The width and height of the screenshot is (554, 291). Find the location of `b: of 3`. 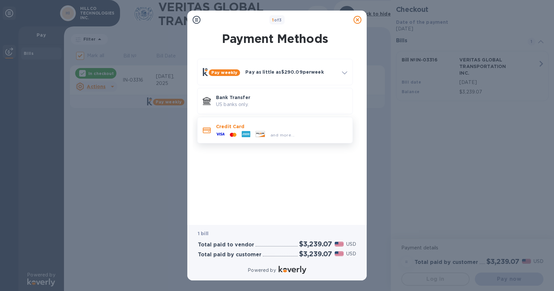

b: of 3 is located at coordinates (277, 20).